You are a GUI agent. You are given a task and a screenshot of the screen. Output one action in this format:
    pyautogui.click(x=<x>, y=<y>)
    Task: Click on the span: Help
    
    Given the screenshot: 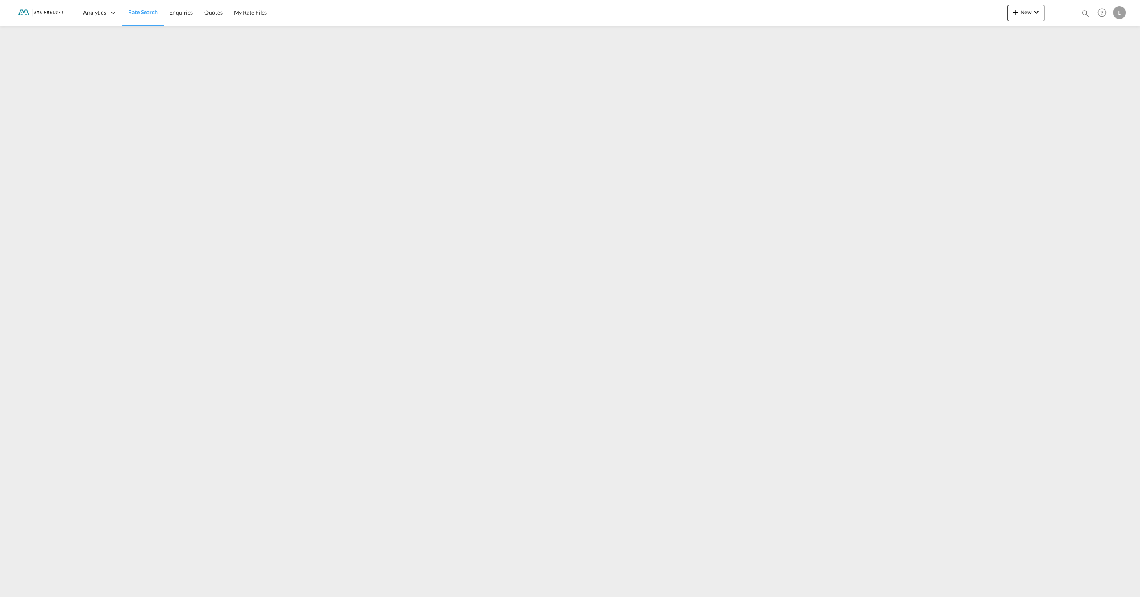 What is the action you would take?
    pyautogui.click(x=1102, y=13)
    